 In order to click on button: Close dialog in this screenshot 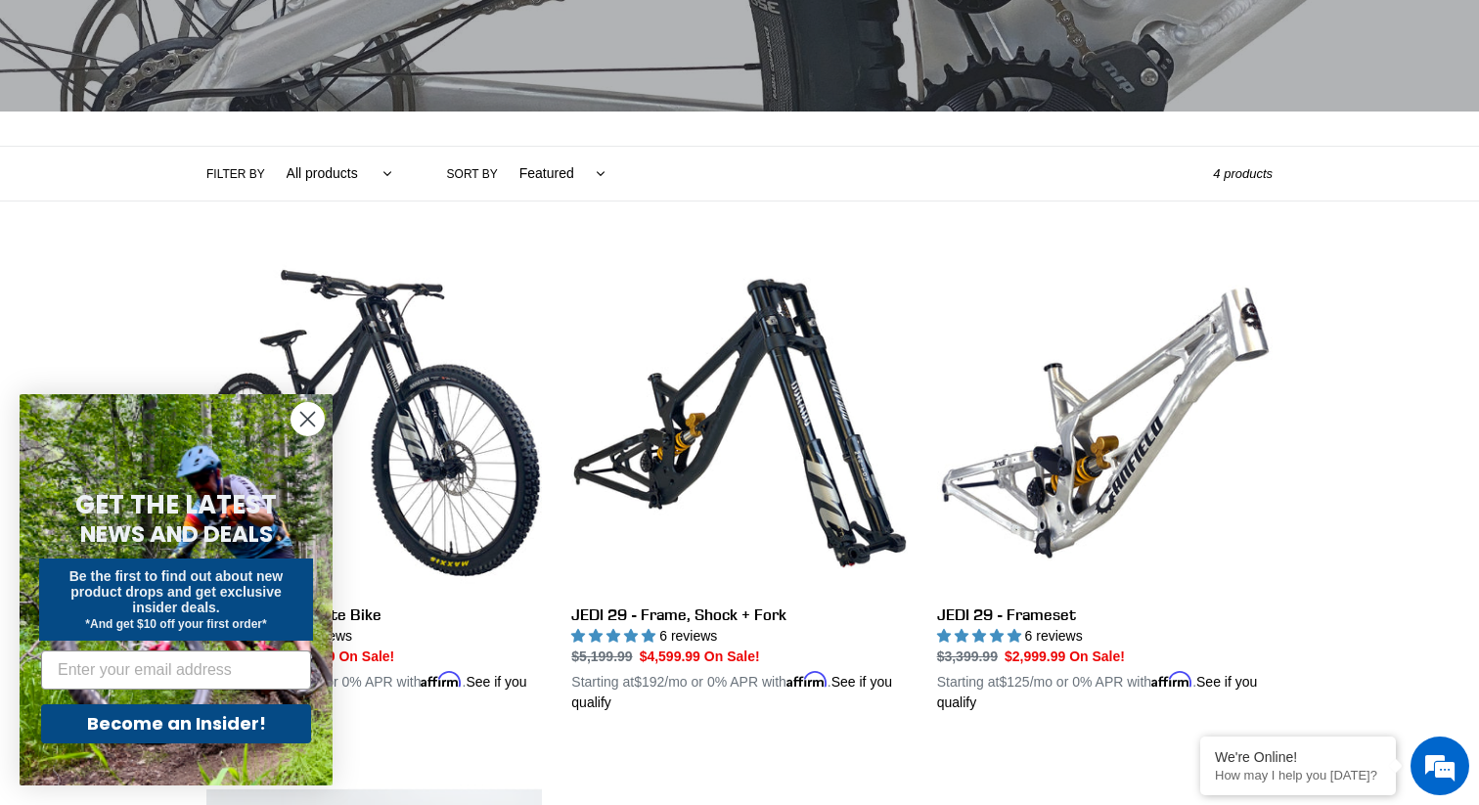, I will do `click(307, 419)`.